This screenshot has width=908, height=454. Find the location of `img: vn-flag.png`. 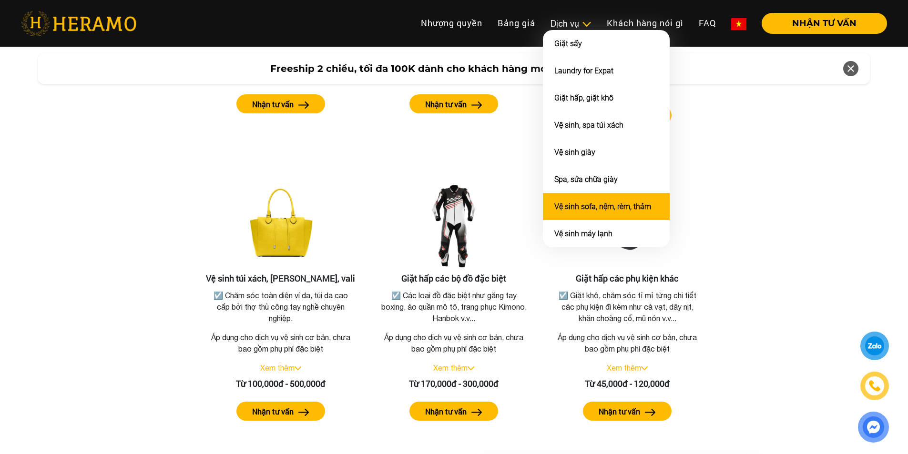

img: vn-flag.png is located at coordinates (739, 24).